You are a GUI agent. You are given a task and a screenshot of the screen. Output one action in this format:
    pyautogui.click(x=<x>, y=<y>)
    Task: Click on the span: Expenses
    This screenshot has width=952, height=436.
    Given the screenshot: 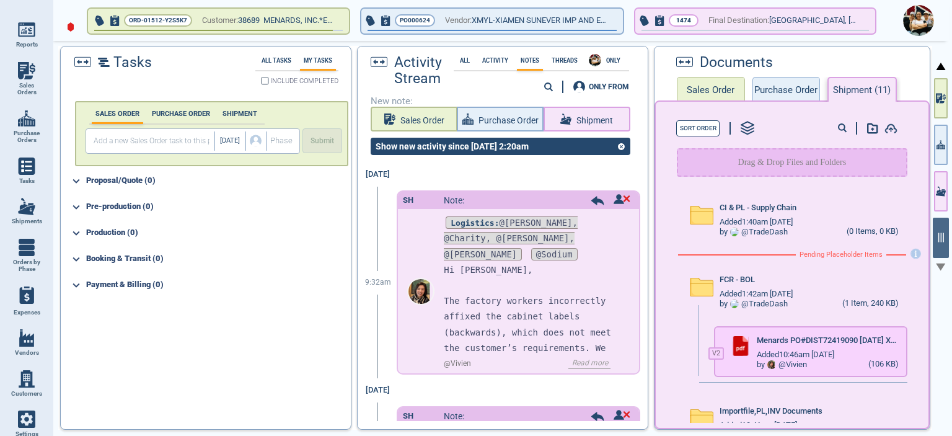 What is the action you would take?
    pyautogui.click(x=27, y=312)
    